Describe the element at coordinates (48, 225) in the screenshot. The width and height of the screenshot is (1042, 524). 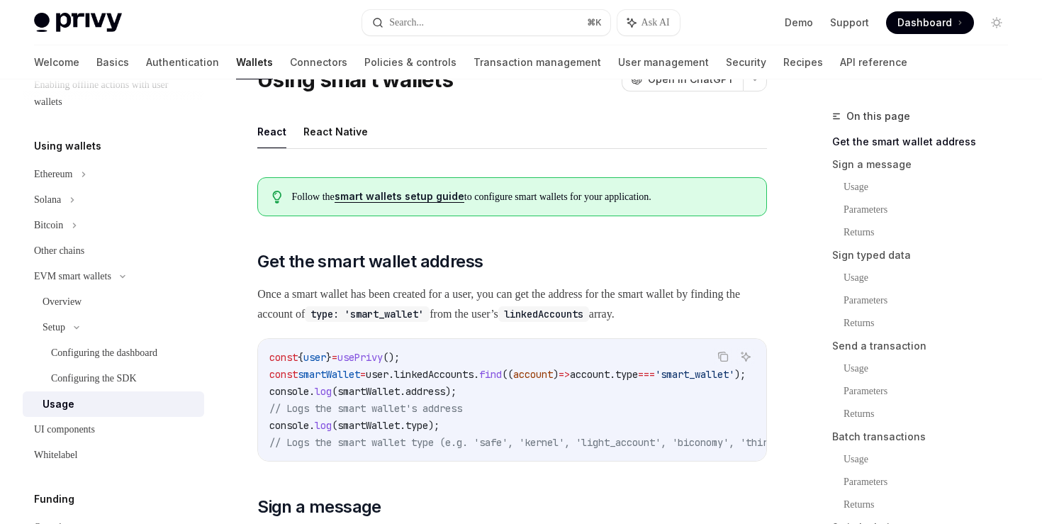
I see `div: Bitcoin` at that location.